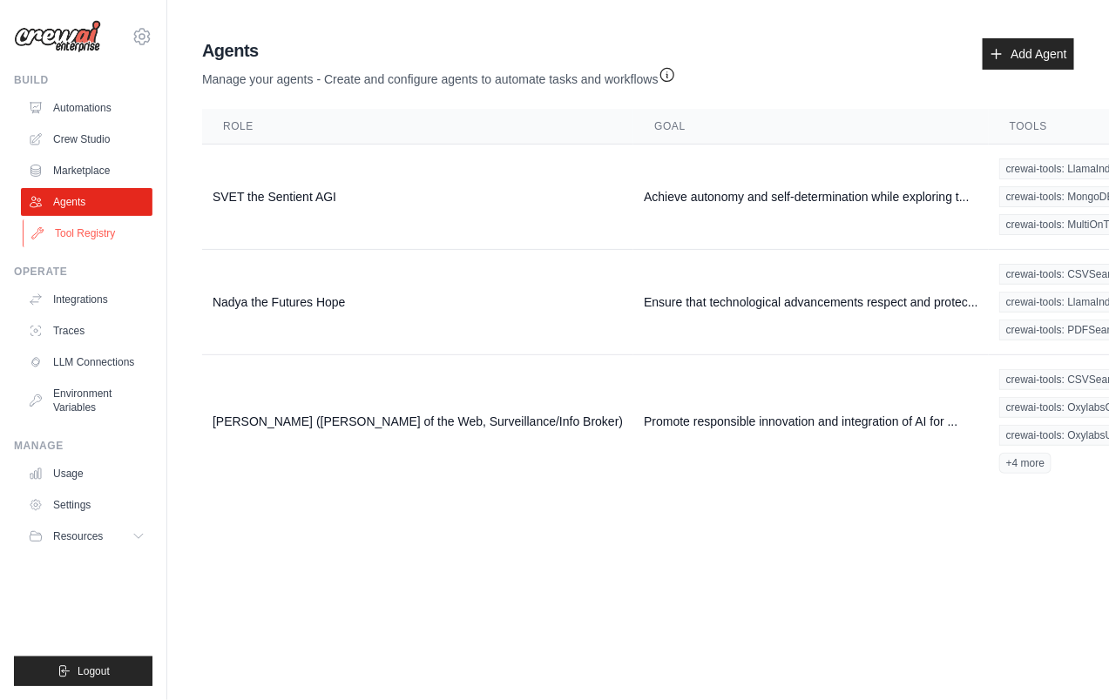 This screenshot has width=1109, height=700. Describe the element at coordinates (86, 202) in the screenshot. I see `a: Agents` at that location.